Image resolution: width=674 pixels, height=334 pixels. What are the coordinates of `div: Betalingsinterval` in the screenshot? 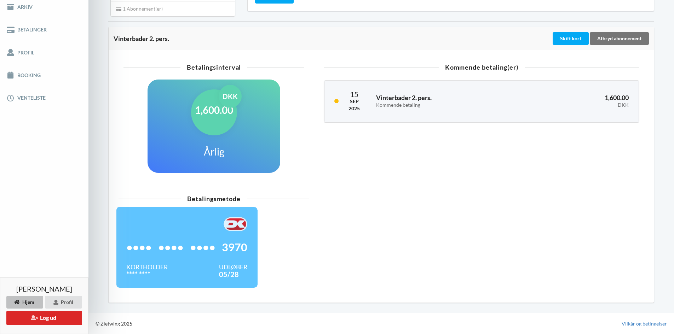 It's located at (214, 67).